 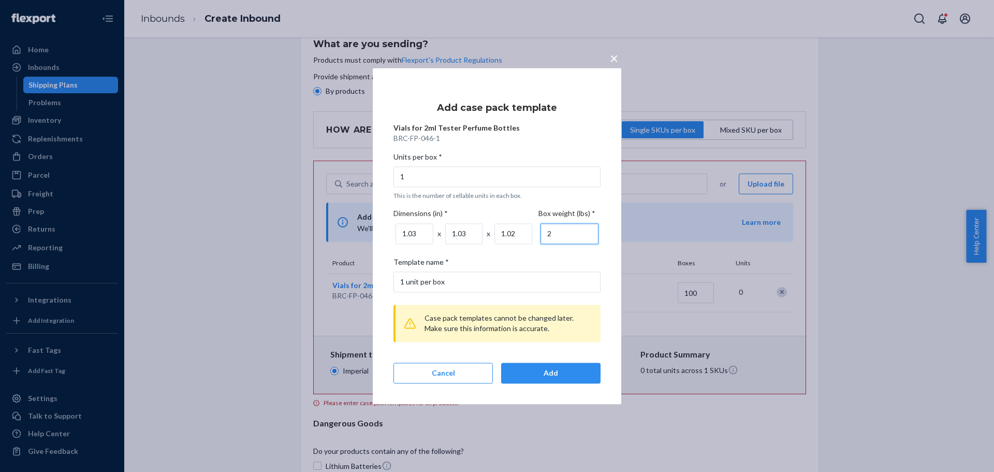 I want to click on input: W, so click(x=464, y=234).